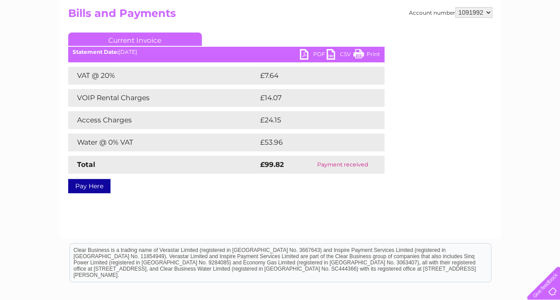 Image resolution: width=560 pixels, height=300 pixels. Describe the element at coordinates (512, 41) in the screenshot. I see `a: Contact` at that location.